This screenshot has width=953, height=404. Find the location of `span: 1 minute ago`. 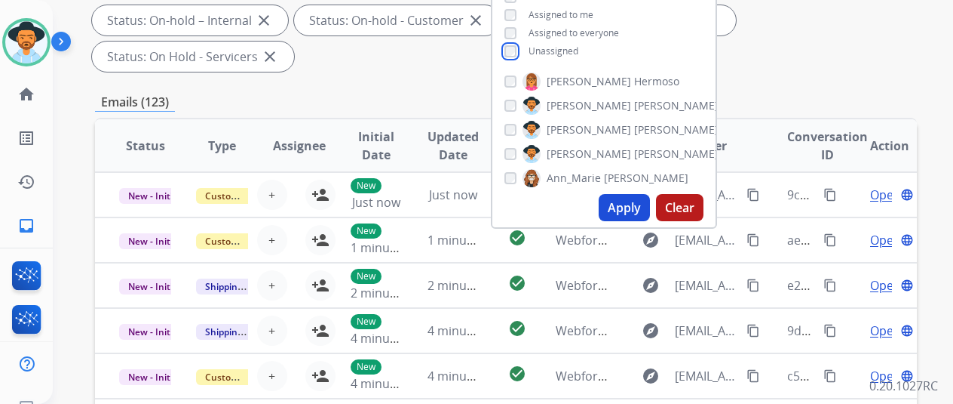

span: 1 minute ago is located at coordinates (465, 240).